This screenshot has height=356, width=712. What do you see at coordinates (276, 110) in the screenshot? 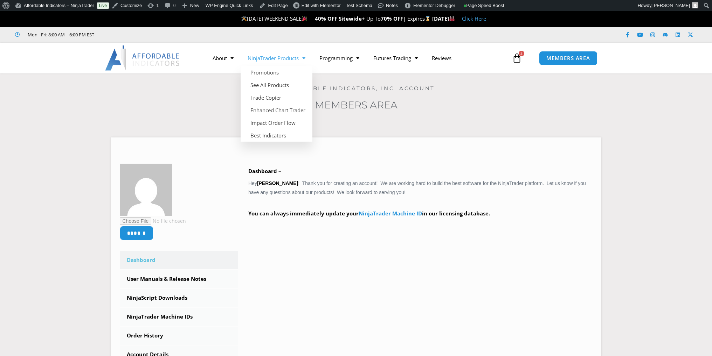
I see `a: Enhanced Chart Trader` at bounding box center [276, 110].